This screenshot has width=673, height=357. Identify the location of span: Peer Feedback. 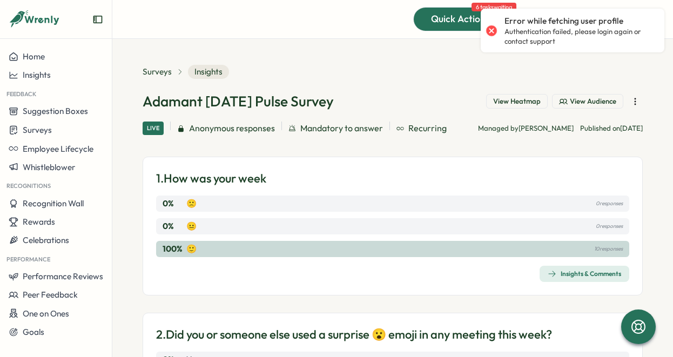
(50, 294).